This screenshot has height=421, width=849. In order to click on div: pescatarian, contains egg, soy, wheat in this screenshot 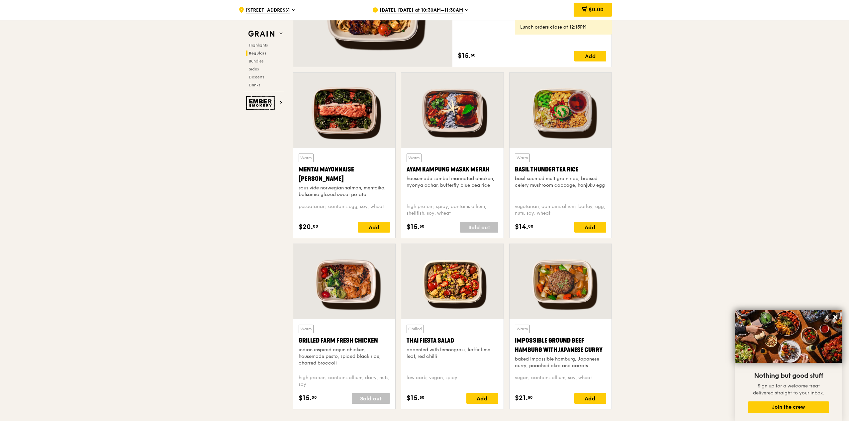, I will do `click(344, 210)`.